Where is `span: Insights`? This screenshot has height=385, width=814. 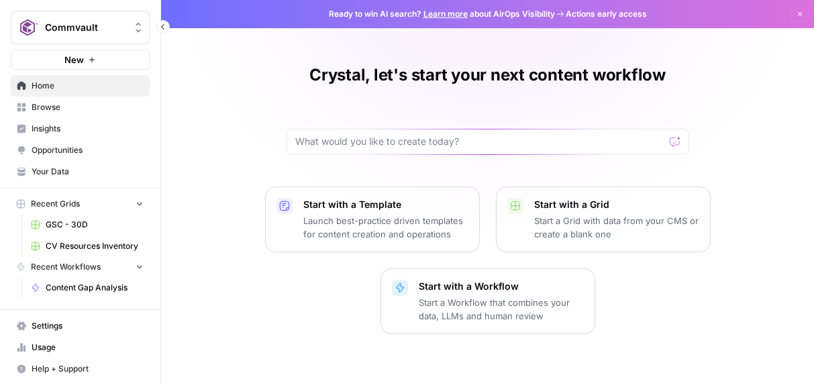
span: Insights is located at coordinates (87, 129).